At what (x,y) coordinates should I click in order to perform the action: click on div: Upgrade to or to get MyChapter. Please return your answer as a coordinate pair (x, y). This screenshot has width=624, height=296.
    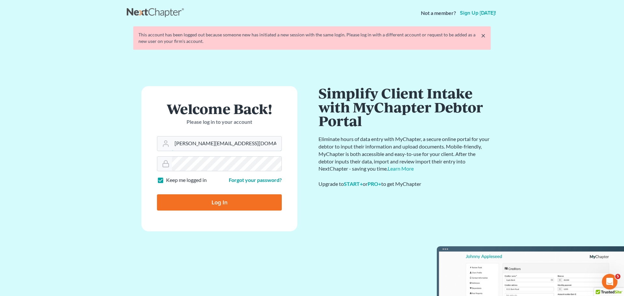
    Looking at the image, I should click on (405, 184).